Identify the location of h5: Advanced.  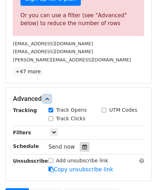
(78, 99).